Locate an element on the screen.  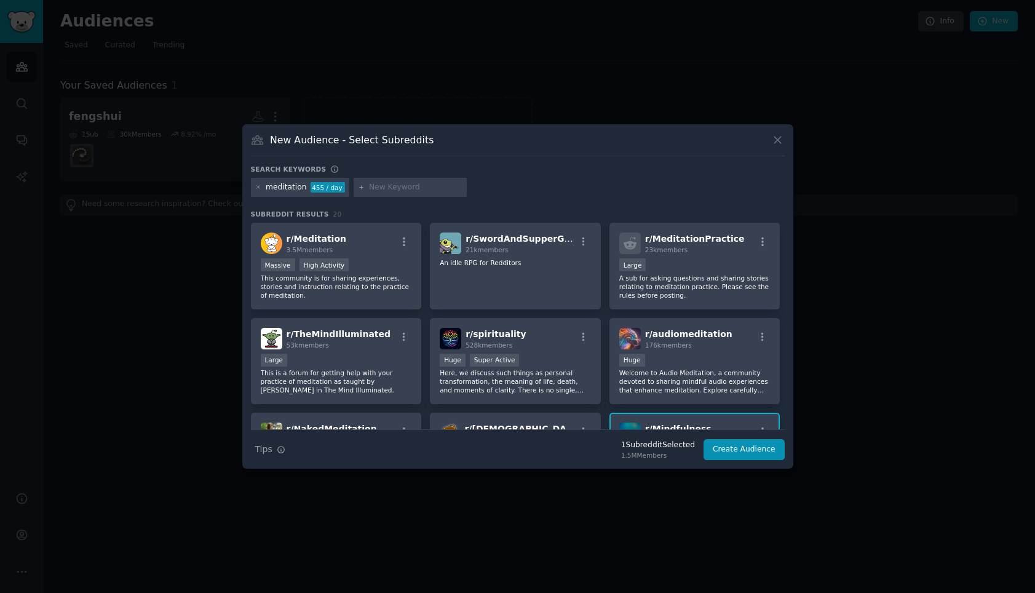
span: 20 is located at coordinates (338, 214).